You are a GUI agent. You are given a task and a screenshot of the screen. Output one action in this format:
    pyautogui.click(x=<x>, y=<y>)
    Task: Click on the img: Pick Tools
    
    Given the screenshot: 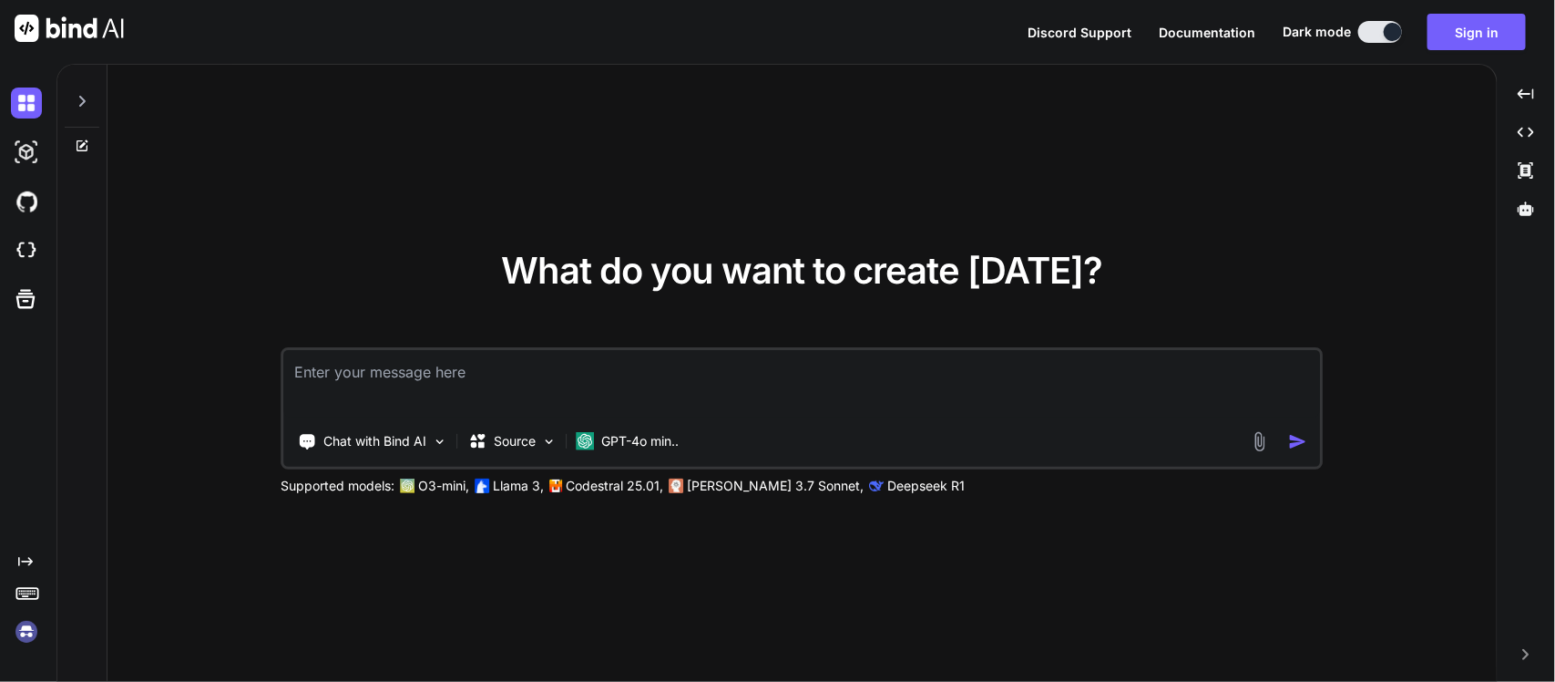 What is the action you would take?
    pyautogui.click(x=440, y=441)
    